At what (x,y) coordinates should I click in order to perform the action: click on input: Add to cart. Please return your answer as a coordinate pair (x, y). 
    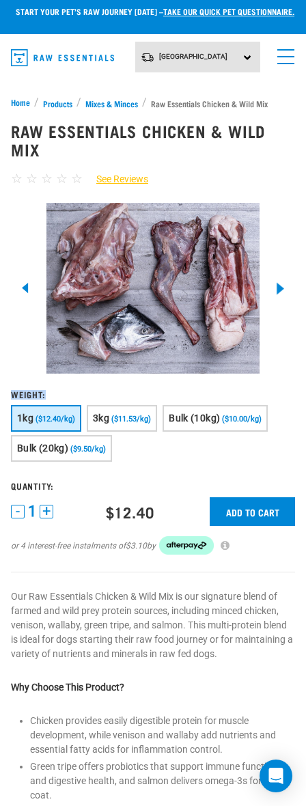
    Looking at the image, I should click on (252, 512).